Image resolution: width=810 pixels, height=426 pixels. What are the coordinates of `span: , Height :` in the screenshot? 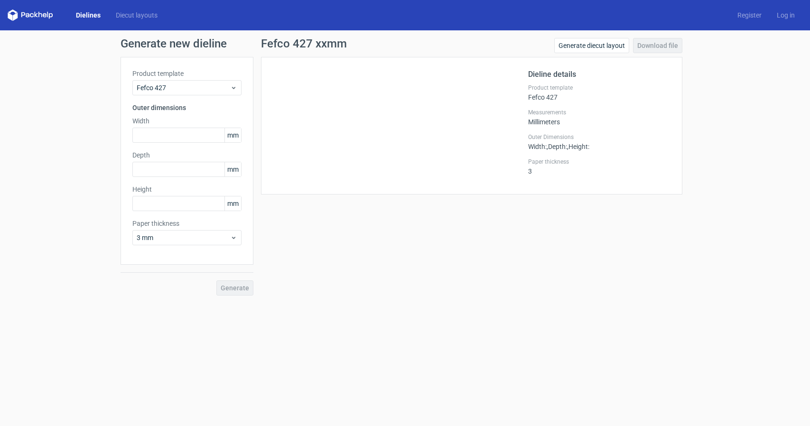 It's located at (578, 147).